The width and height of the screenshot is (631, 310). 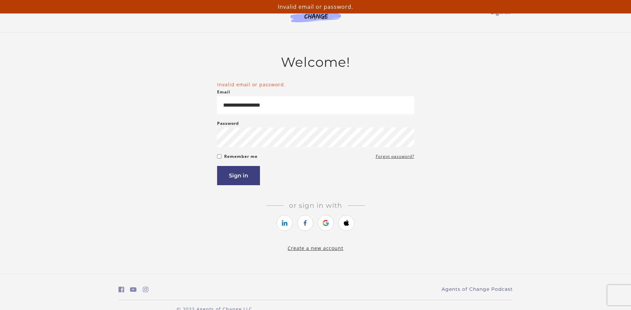 I want to click on a: https://courses.thinkific.com/users/auth/linkedin?ss%5Breferral%5D=&ss%5Buser_return_to%5D=&ss%5B..., so click(x=285, y=223).